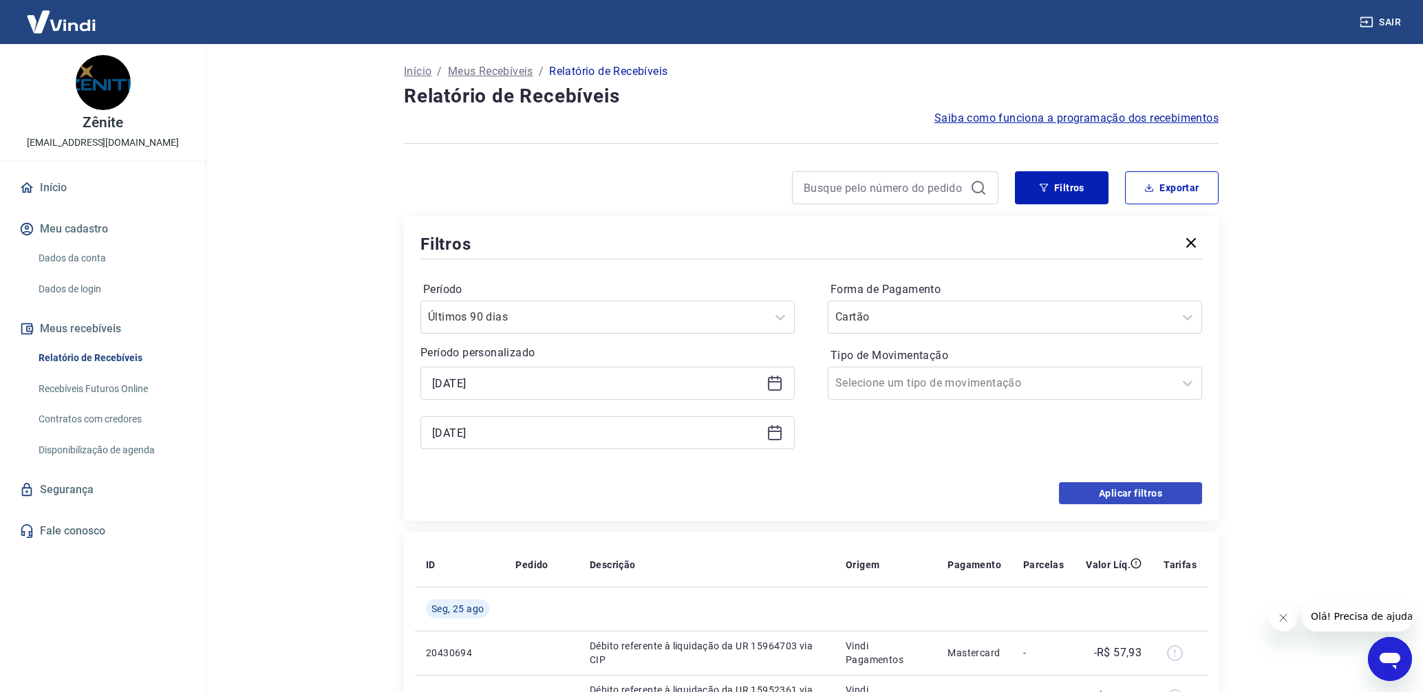 The image size is (1423, 692). Describe the element at coordinates (431, 565) in the screenshot. I see `p: ID` at that location.